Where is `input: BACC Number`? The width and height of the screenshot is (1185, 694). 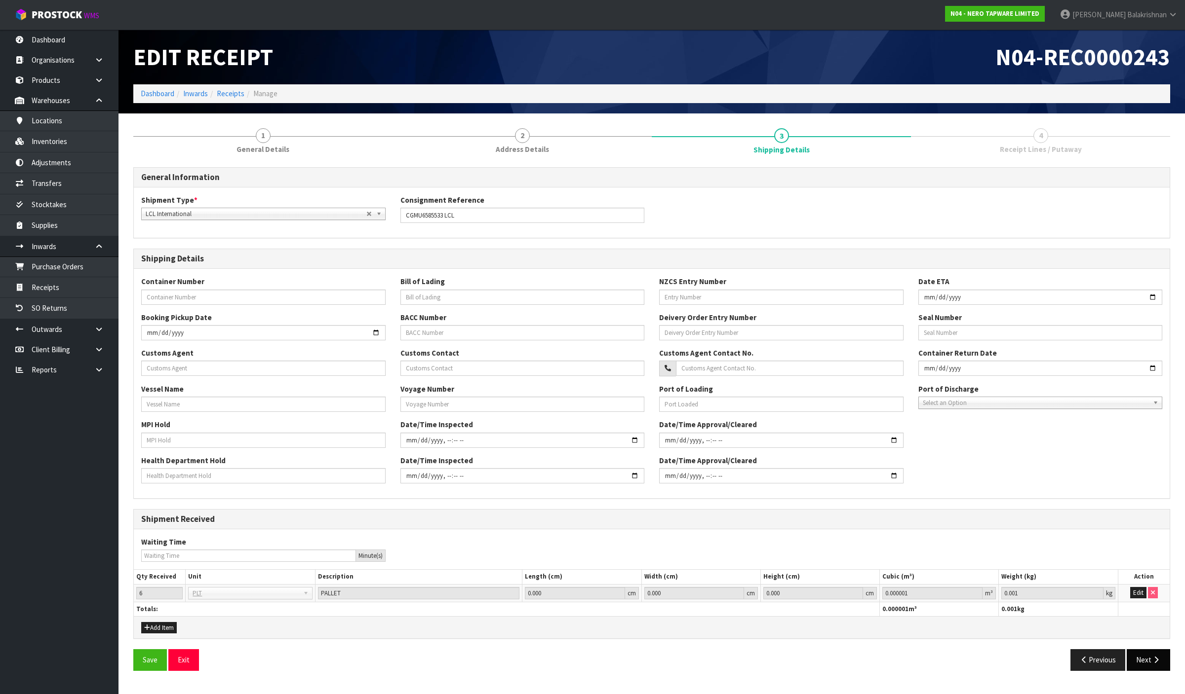
input: BACC Number is located at coordinates (522, 333).